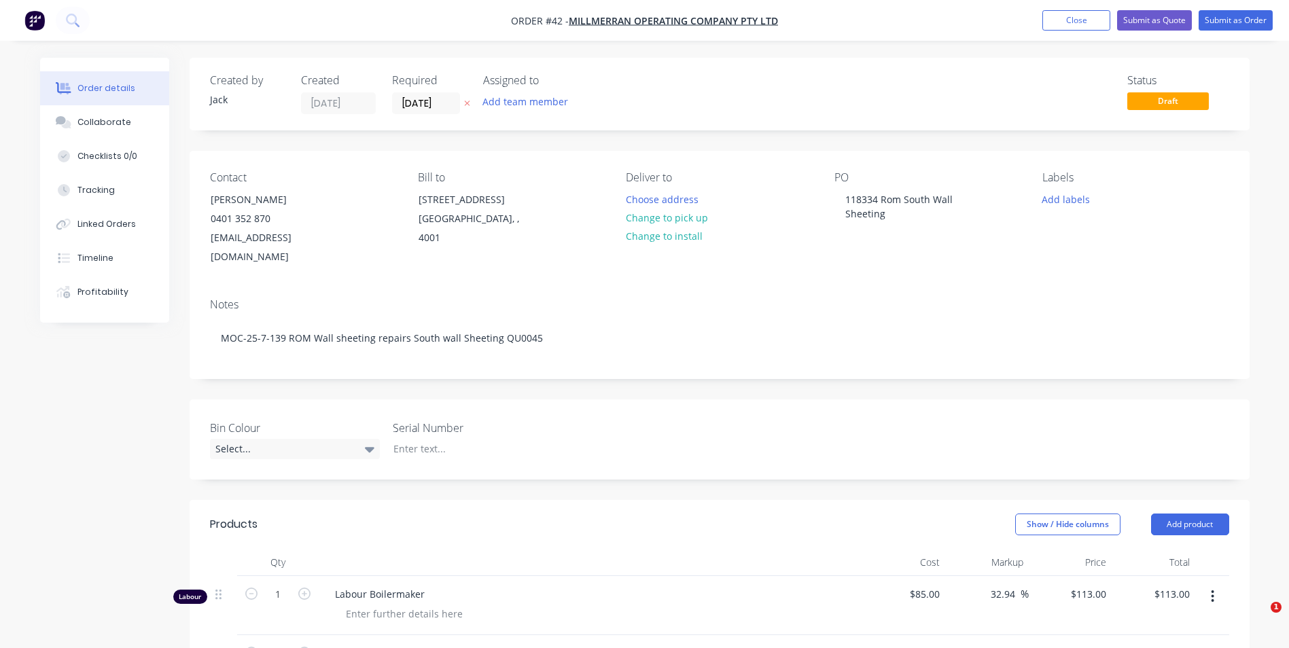  What do you see at coordinates (1076, 20) in the screenshot?
I see `button: Close` at bounding box center [1076, 20].